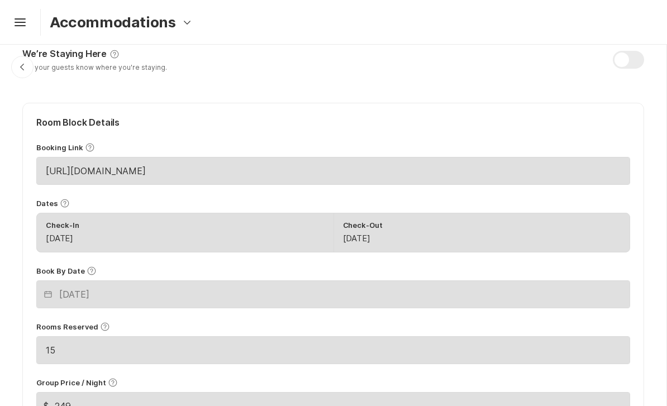 The width and height of the screenshot is (667, 406). I want to click on input: www.hotel.com/mywedding, so click(333, 171).